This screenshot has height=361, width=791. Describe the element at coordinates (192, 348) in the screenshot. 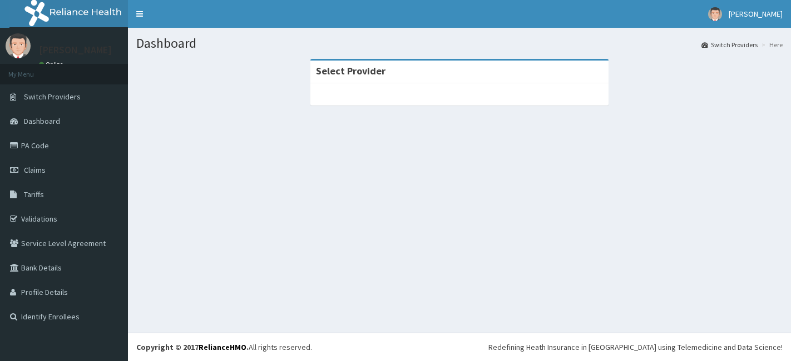

I see `strong: Copyright © 2017 .` at that location.